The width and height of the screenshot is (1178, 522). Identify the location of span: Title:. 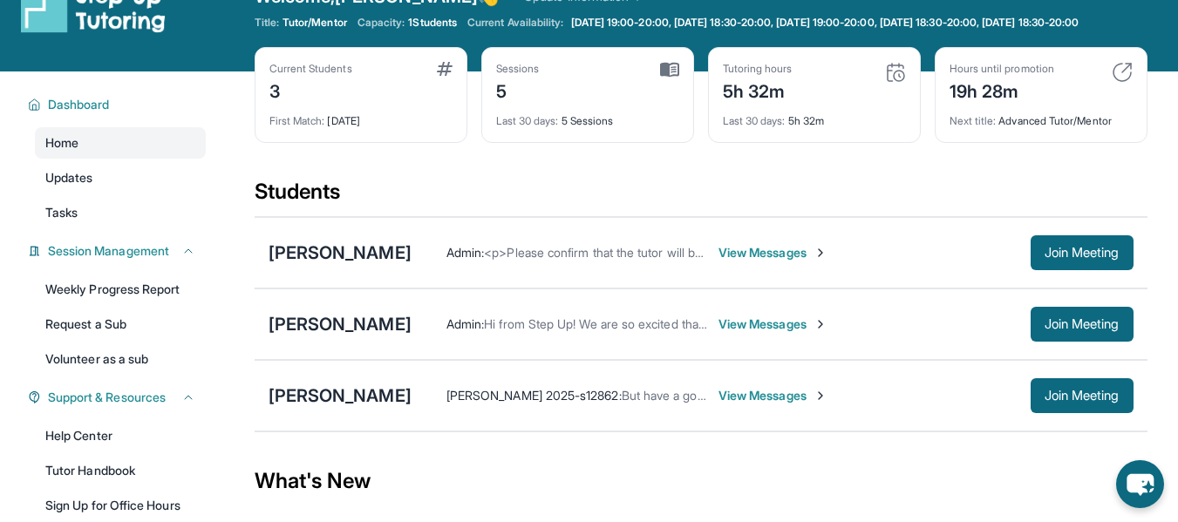
(267, 23).